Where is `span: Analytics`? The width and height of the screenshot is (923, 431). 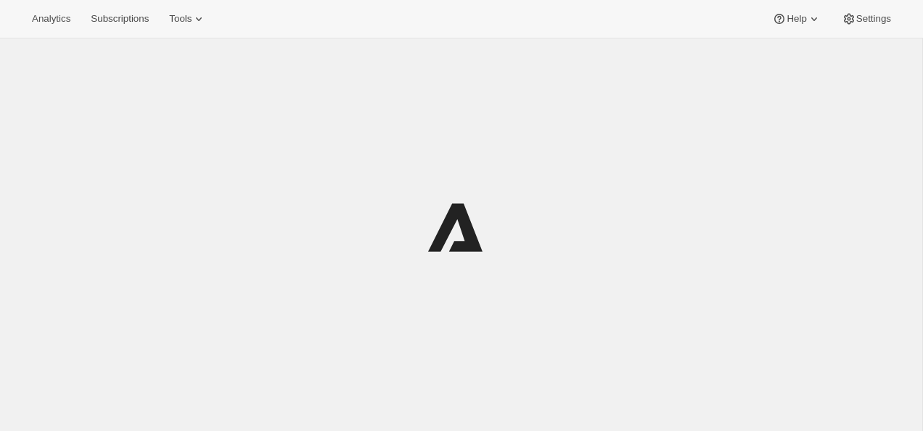 span: Analytics is located at coordinates (51, 19).